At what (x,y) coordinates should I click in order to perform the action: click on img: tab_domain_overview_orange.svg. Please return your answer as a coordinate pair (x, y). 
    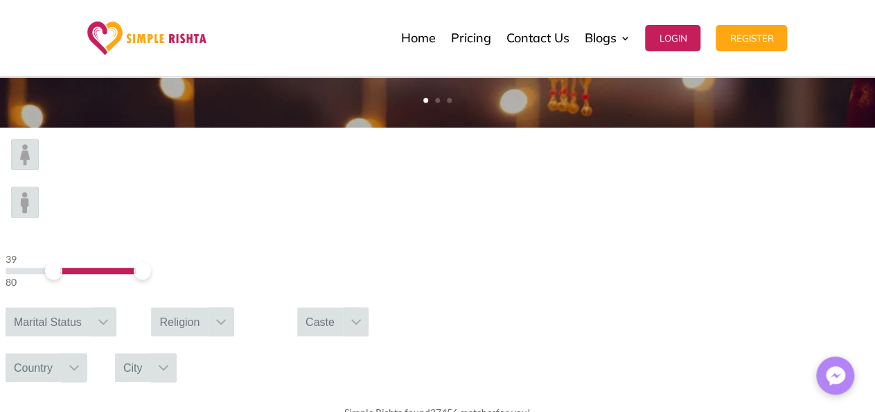
    Looking at the image, I should click on (43, 86).